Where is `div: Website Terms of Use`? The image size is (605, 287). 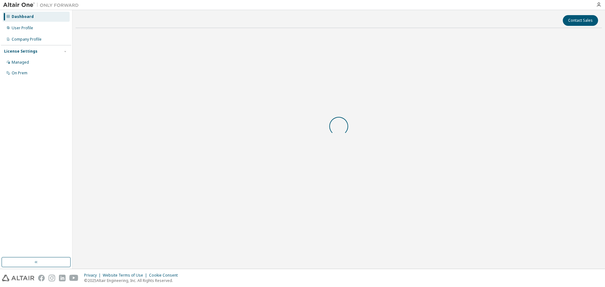
div: Website Terms of Use is located at coordinates (126, 275).